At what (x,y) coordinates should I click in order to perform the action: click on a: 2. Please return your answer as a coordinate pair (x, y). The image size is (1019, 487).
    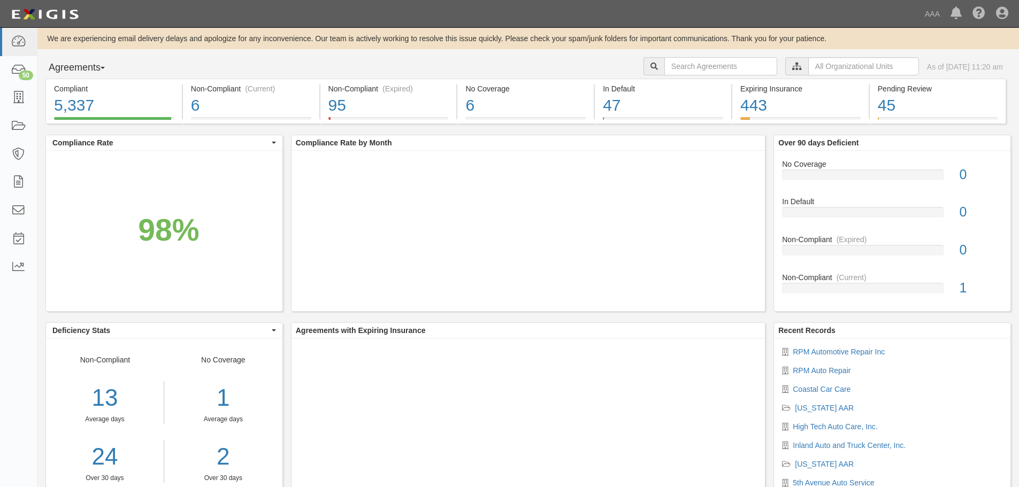
    Looking at the image, I should click on (223, 457).